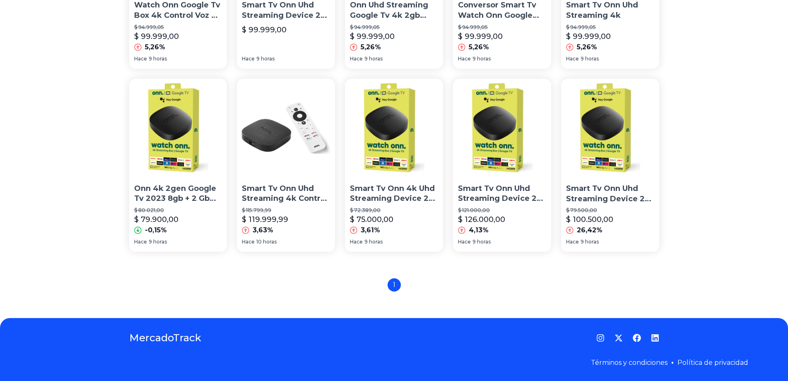 This screenshot has height=381, width=788. I want to click on a: Smart Tv Onn 4k Uhd Streaming Device 2° Gen - DesbloqueadoSmart Tv Onn 4k Uhd Streaming Device 2°..., so click(394, 165).